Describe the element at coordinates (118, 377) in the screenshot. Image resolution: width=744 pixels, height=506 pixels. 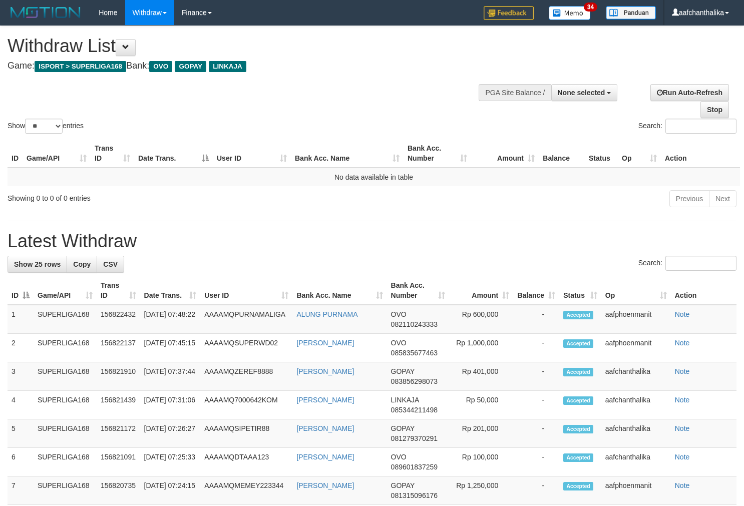
I see `td: 156821910` at that location.